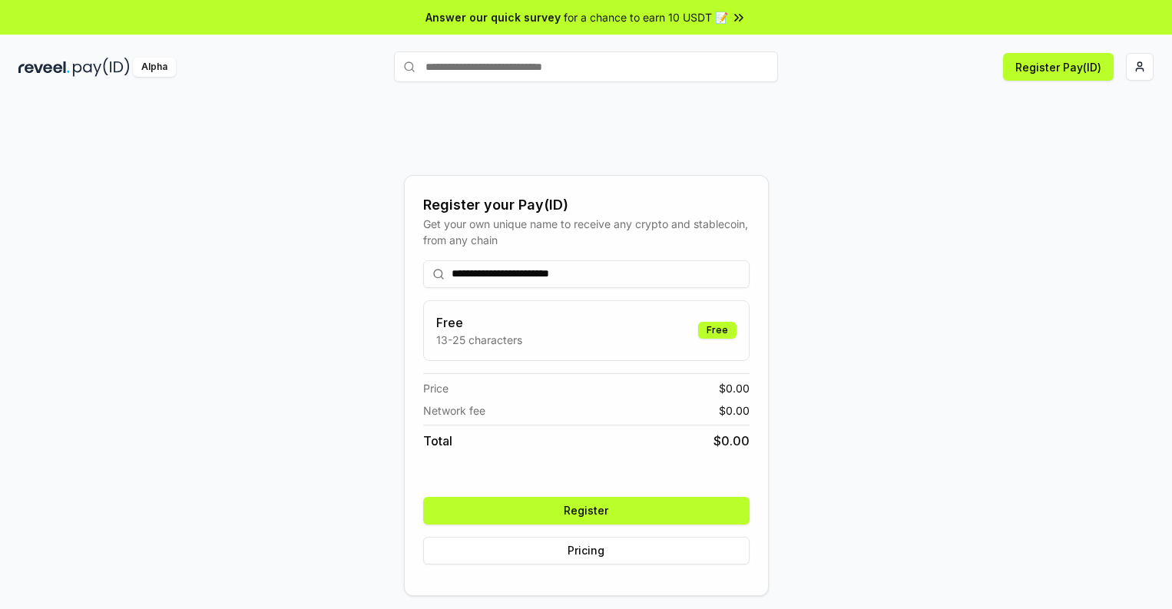 Image resolution: width=1172 pixels, height=609 pixels. I want to click on p: 13-25 characters, so click(479, 339).